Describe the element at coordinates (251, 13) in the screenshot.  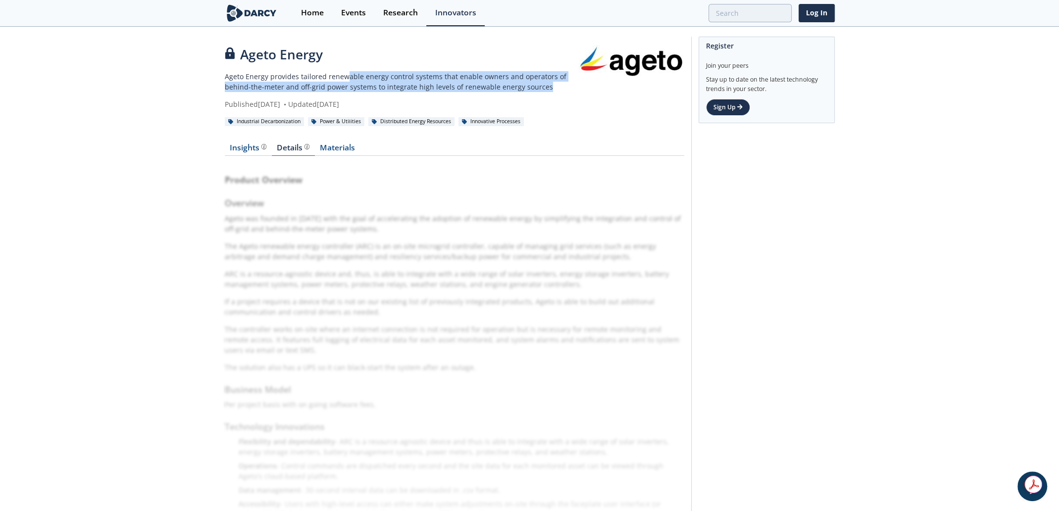
I see `img: logo-wide.svg` at that location.